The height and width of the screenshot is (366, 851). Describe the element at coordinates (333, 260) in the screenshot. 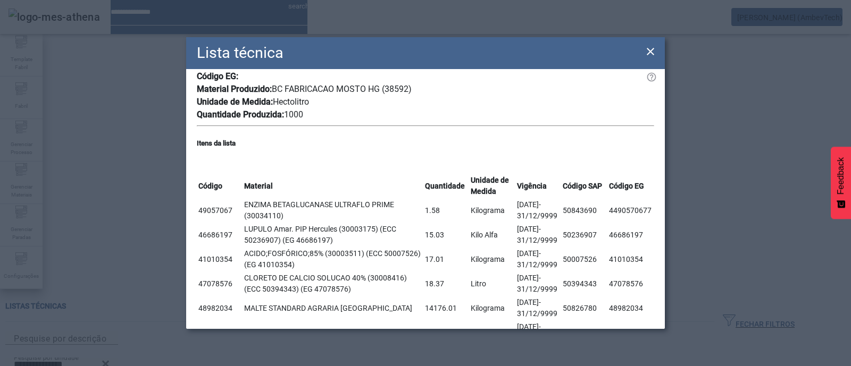

I see `td: ACIDO;FOSFÓRICO;85% (30003511) (ECC 50007526) (EG 41010354)` at that location.